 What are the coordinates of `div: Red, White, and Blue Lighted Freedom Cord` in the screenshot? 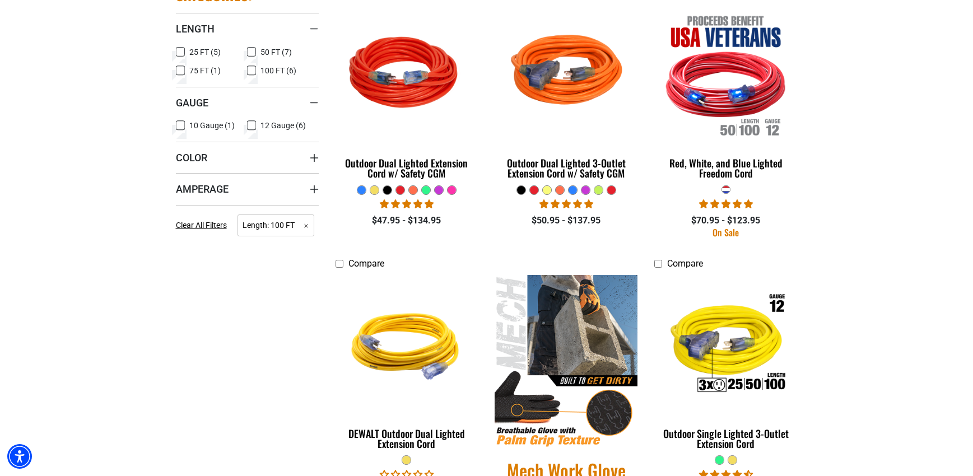 It's located at (725, 168).